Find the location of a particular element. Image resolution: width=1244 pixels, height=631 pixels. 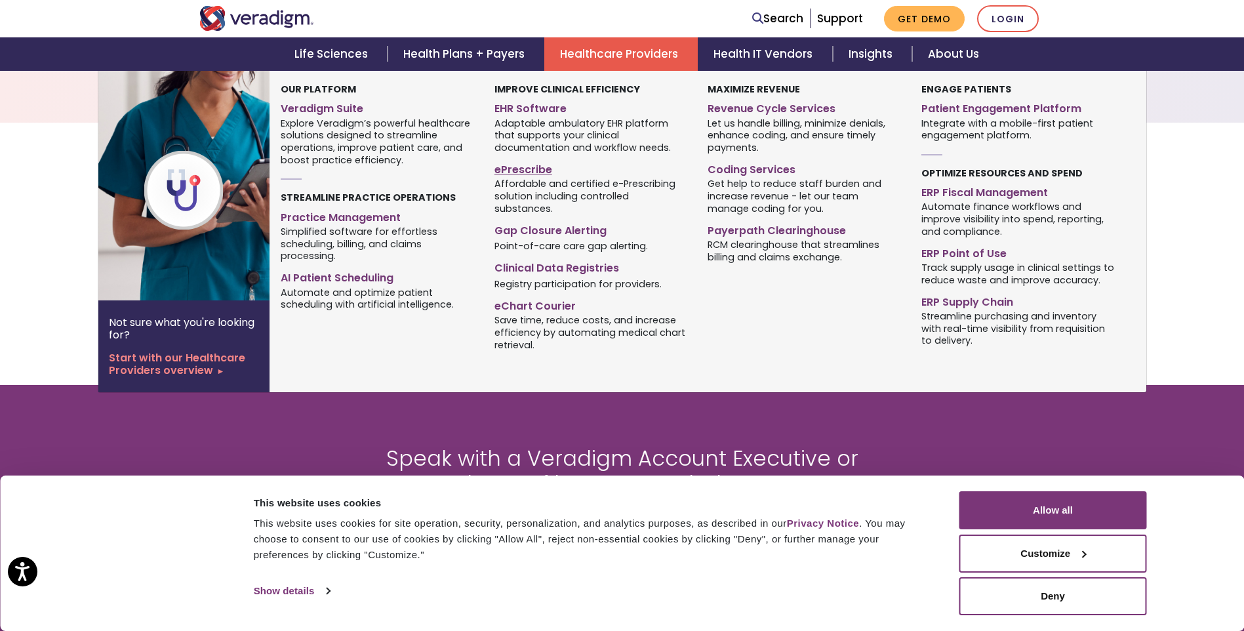

span: RCM clearinghouse that streamlines billing and claims exchange. is located at coordinates (804, 250).